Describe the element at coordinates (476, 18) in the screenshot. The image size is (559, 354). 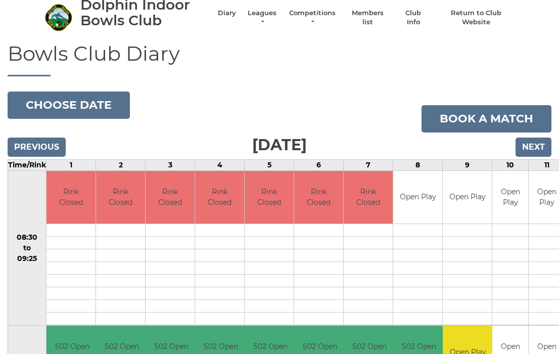
I see `a: Return to Club Website` at that location.